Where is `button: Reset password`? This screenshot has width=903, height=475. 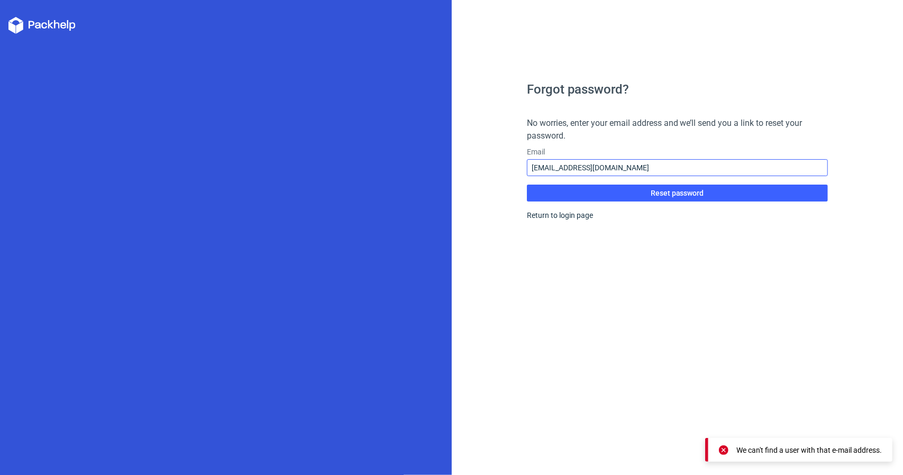 button: Reset password is located at coordinates (677, 193).